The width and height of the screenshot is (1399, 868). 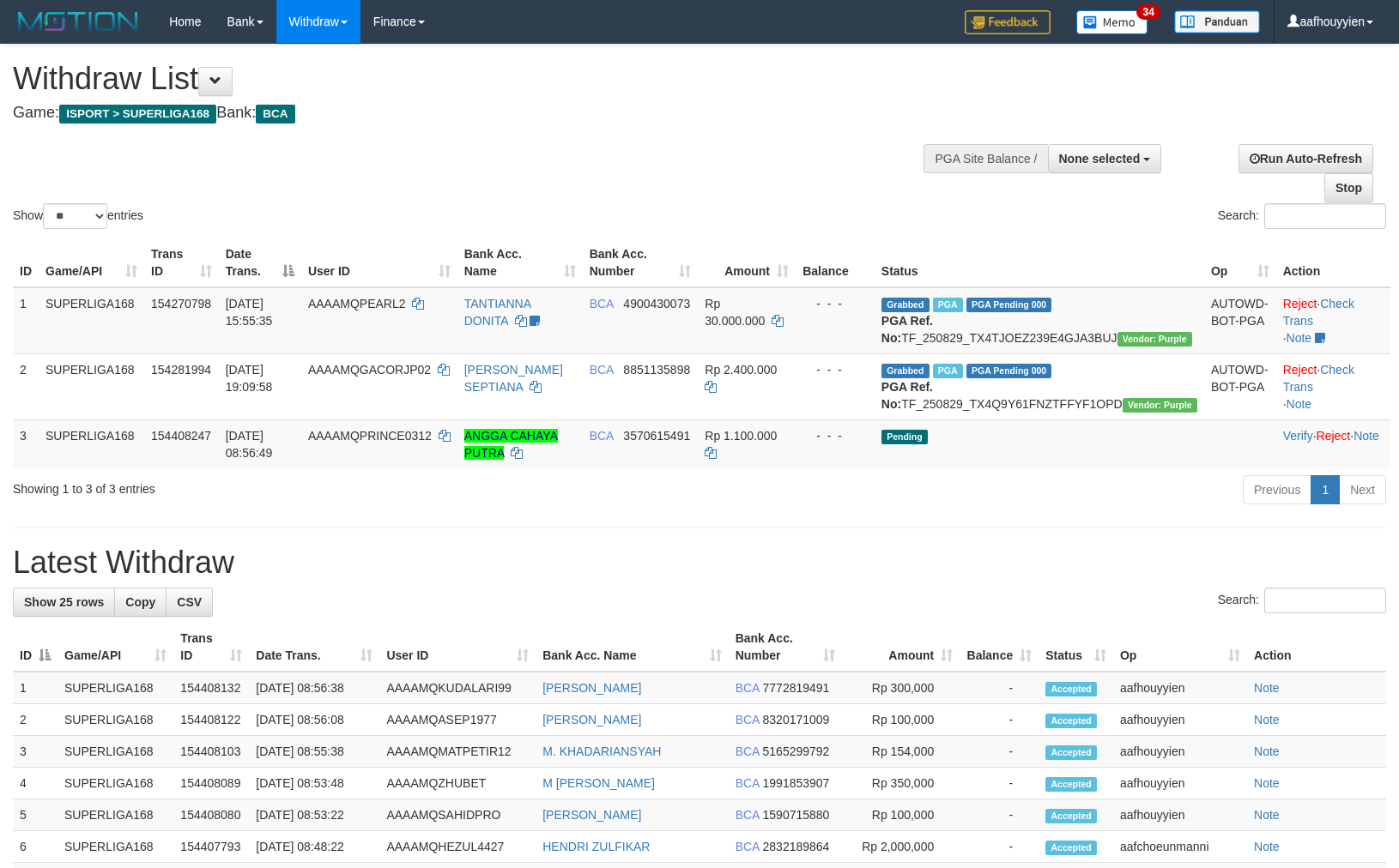 What do you see at coordinates (1007, 23) in the screenshot?
I see `img: Feedback.jpg` at bounding box center [1007, 23].